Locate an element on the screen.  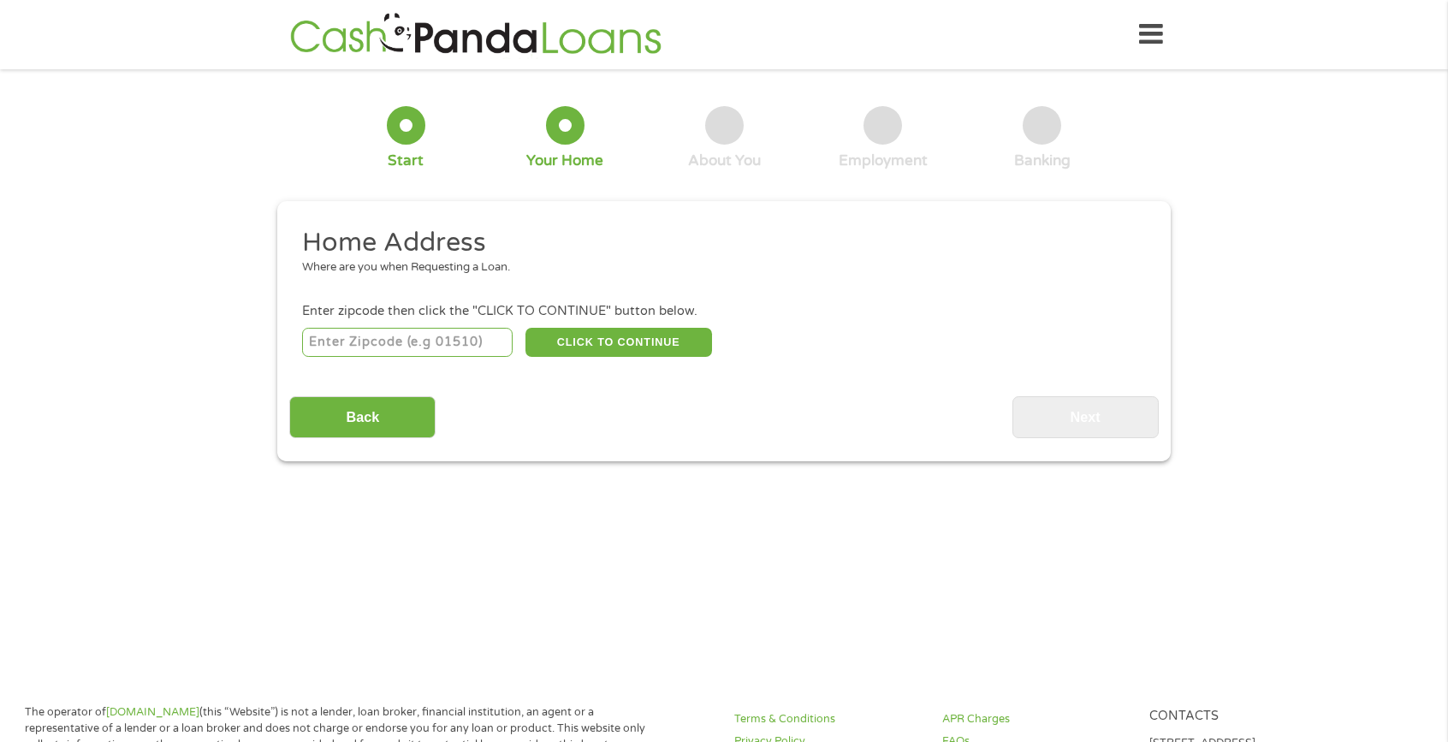
button: CLICK TO CONTINUE is located at coordinates (619, 342).